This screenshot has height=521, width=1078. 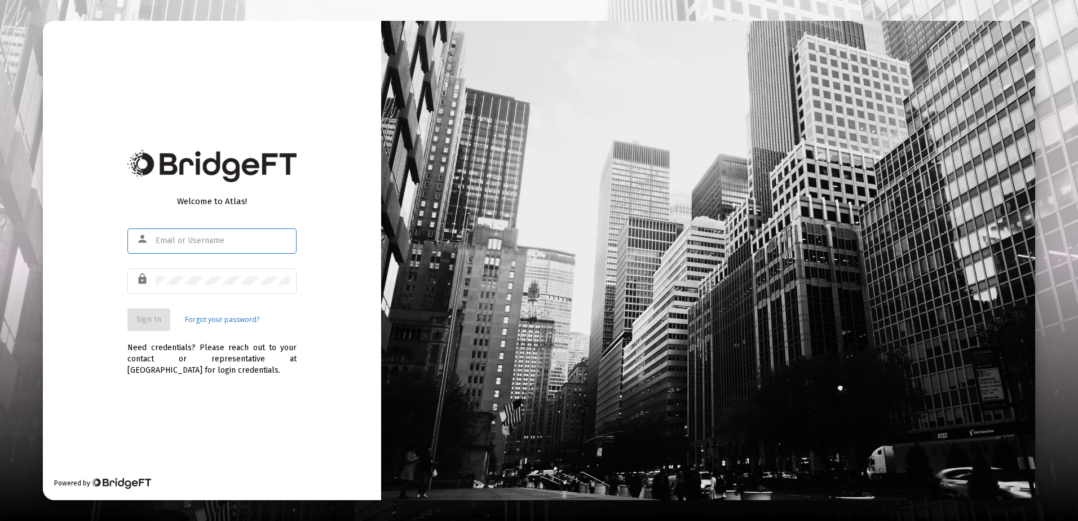 I want to click on input: Email or Username, so click(x=223, y=241).